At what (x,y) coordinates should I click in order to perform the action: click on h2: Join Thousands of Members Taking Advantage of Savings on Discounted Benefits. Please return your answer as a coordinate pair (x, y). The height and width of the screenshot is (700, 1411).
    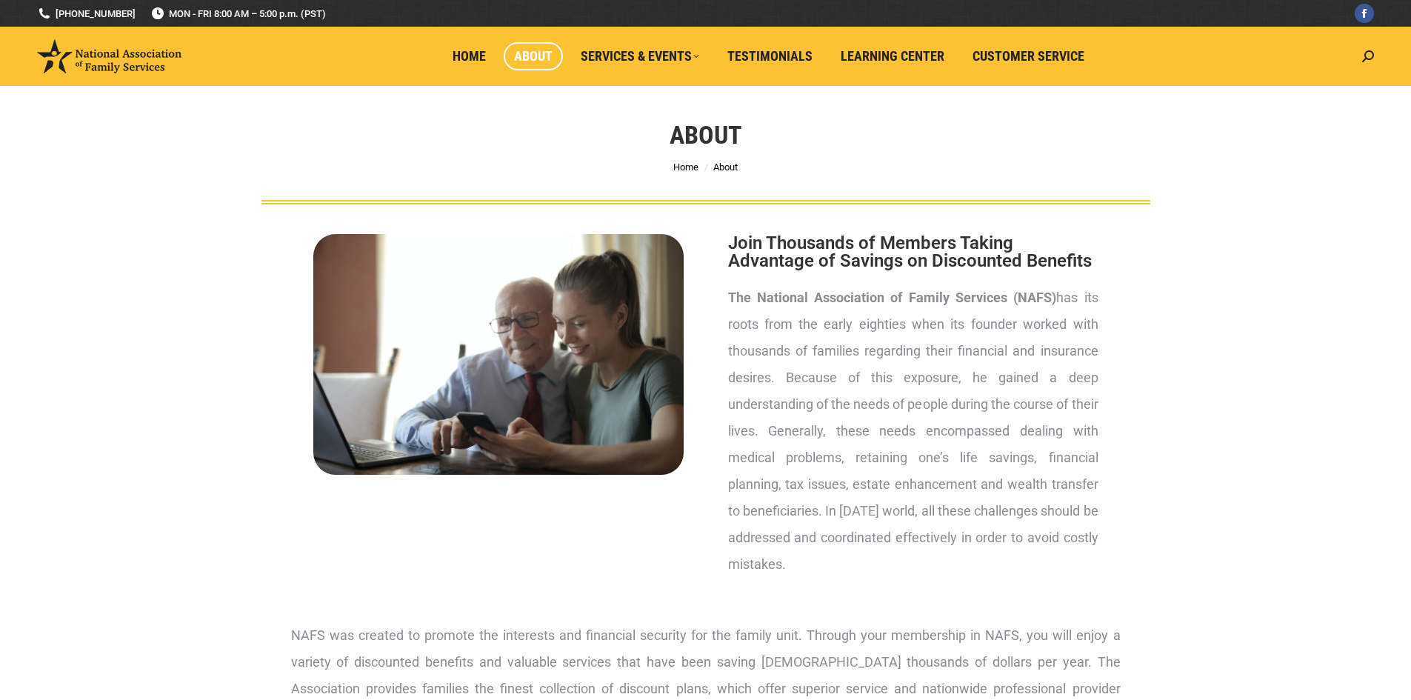
    Looking at the image, I should click on (913, 252).